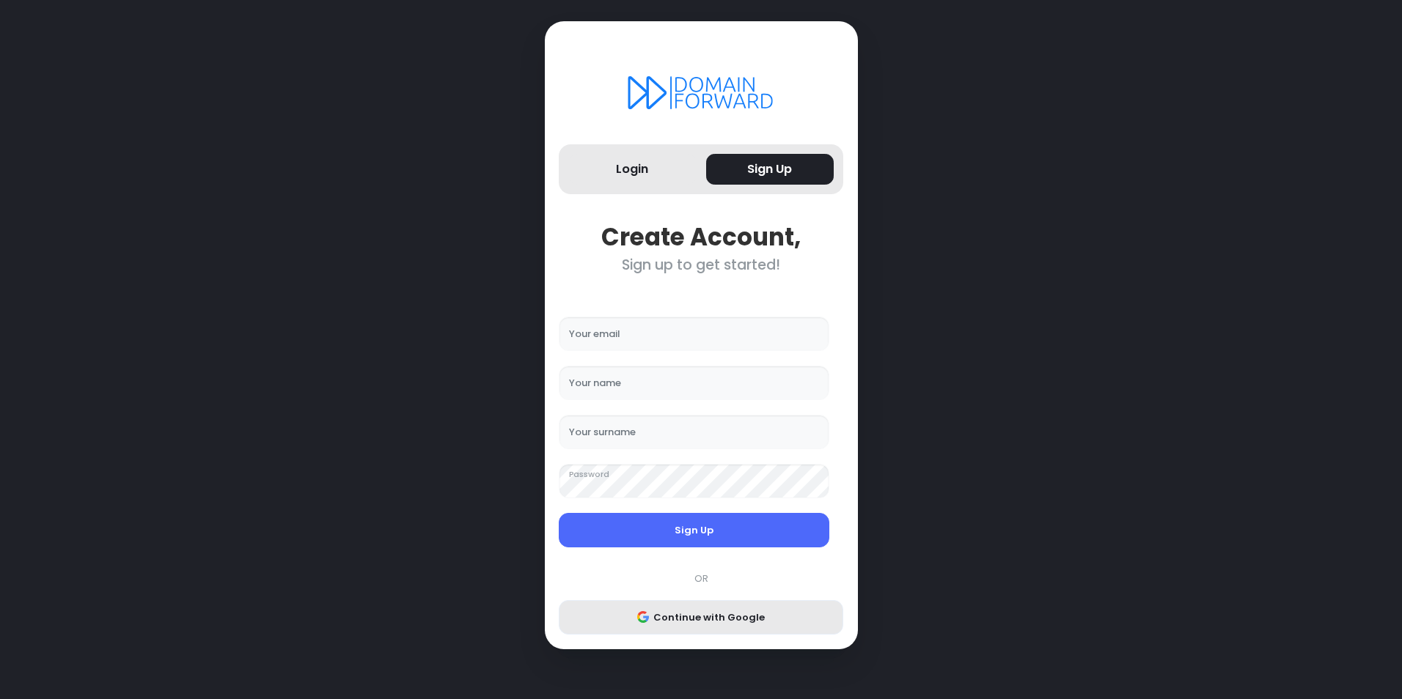 The width and height of the screenshot is (1402, 699). I want to click on div: Create Account,, so click(701, 237).